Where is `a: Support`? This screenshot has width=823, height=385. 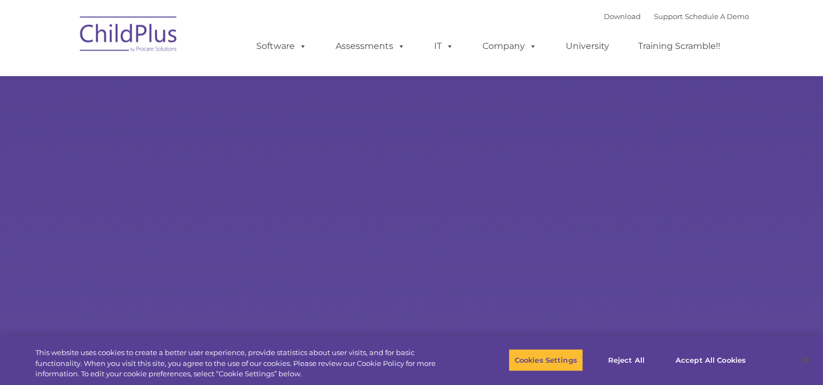
a: Support is located at coordinates (668, 16).